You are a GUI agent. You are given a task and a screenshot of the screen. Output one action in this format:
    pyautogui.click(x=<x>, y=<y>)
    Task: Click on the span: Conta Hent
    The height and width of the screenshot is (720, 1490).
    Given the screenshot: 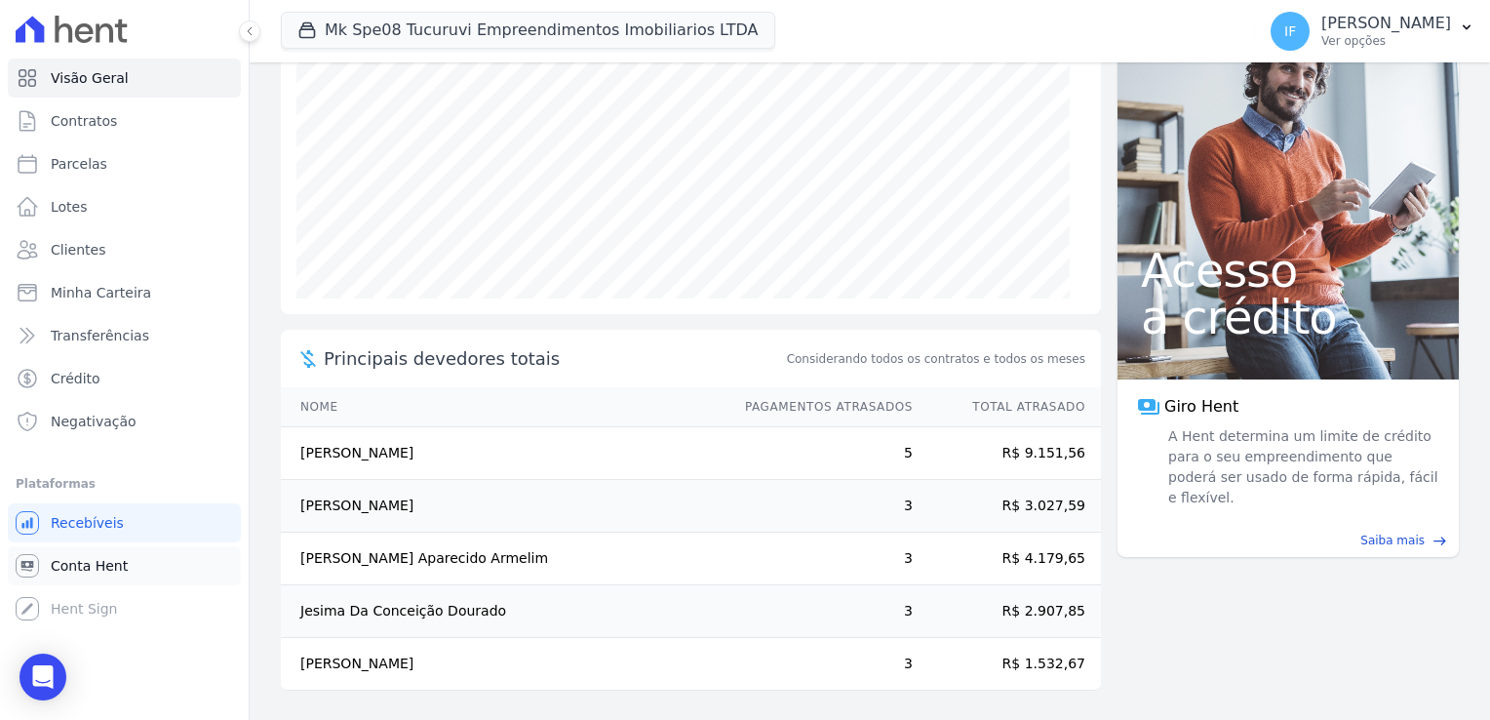 What is the action you would take?
    pyautogui.click(x=89, y=566)
    